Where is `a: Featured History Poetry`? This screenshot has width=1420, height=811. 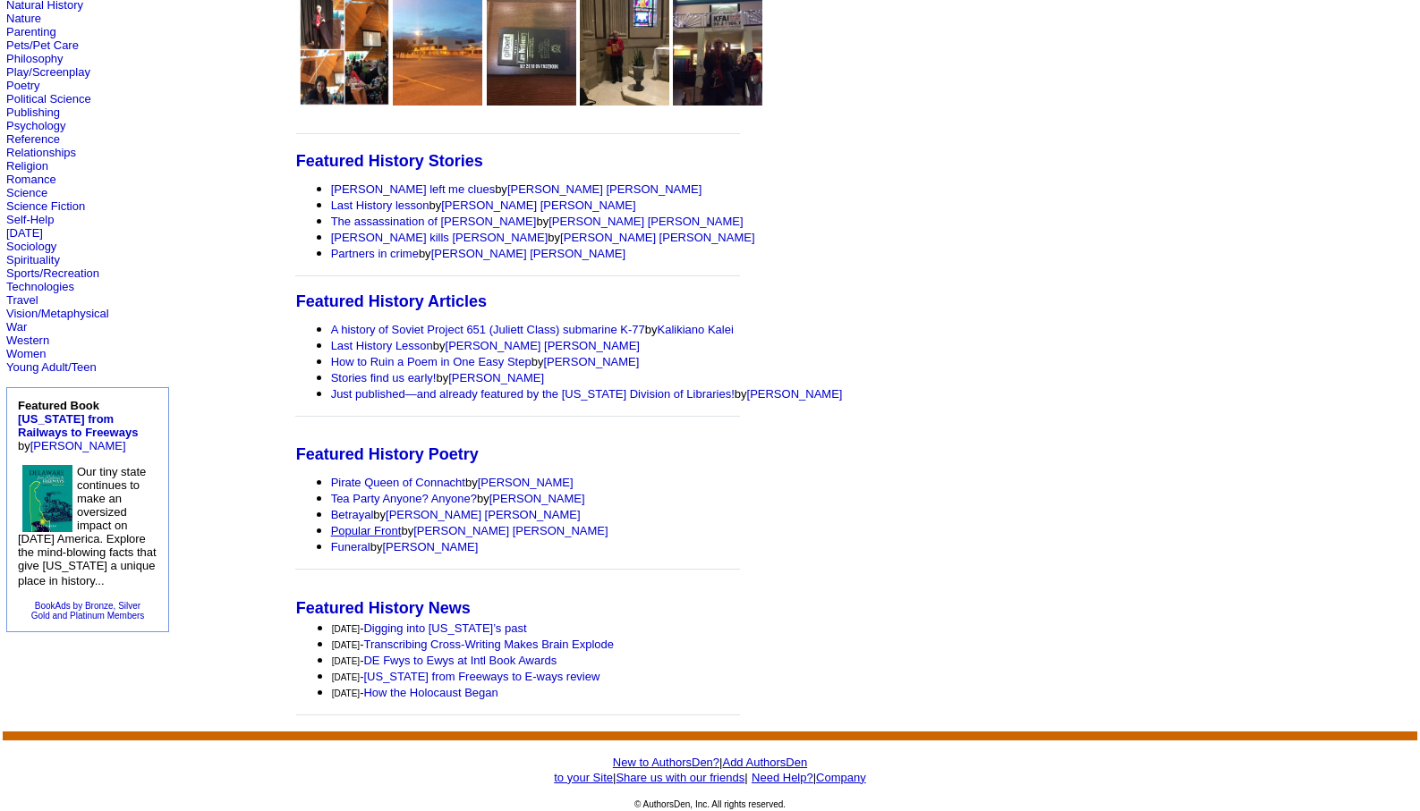 a: Featured History Poetry is located at coordinates (387, 454).